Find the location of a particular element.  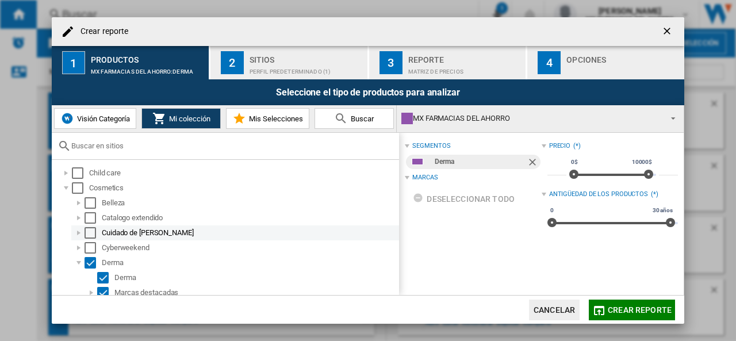

div: Belleza is located at coordinates (250, 203).